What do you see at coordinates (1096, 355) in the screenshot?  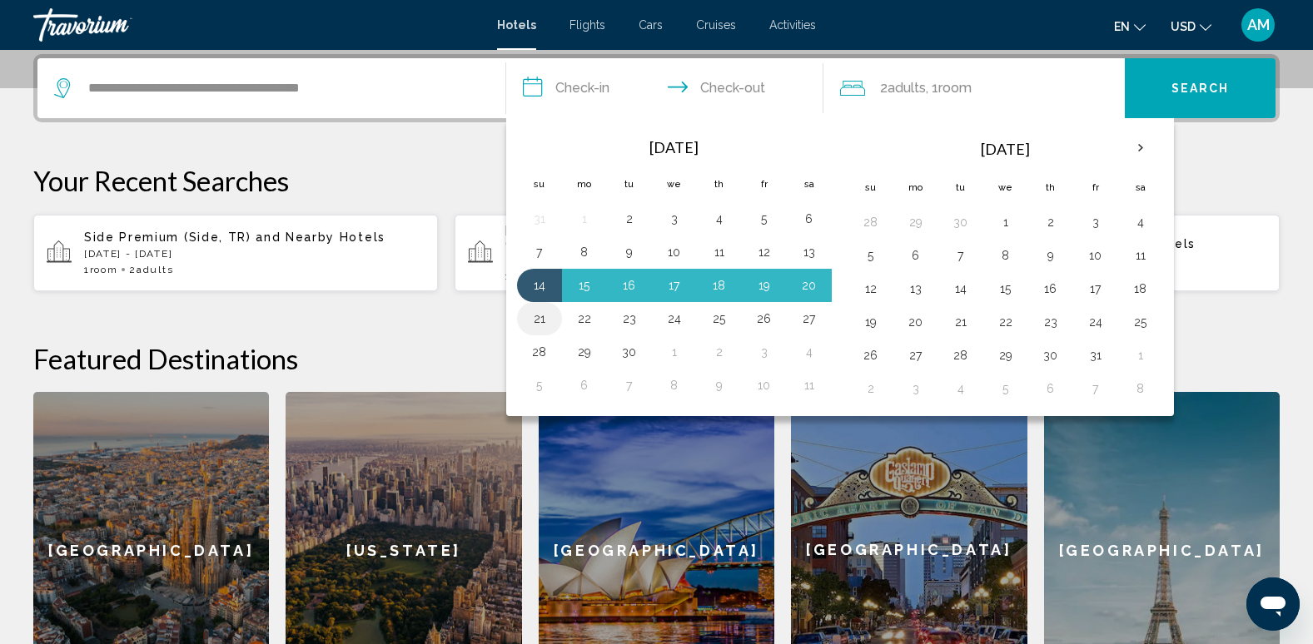 I see `button: Day 31` at bounding box center [1096, 355].